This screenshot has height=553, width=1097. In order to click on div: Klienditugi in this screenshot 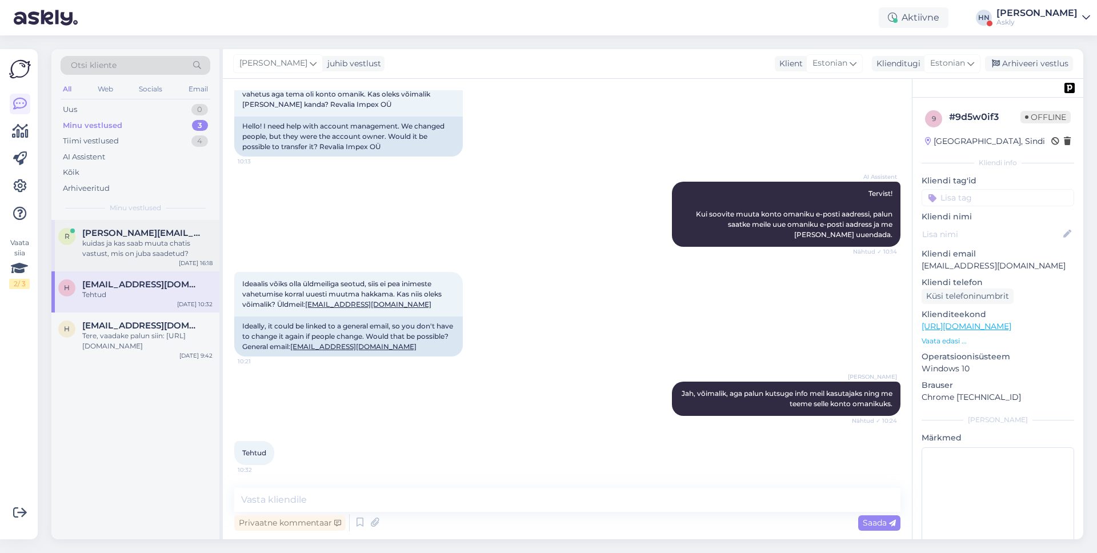, I will do `click(896, 63)`.